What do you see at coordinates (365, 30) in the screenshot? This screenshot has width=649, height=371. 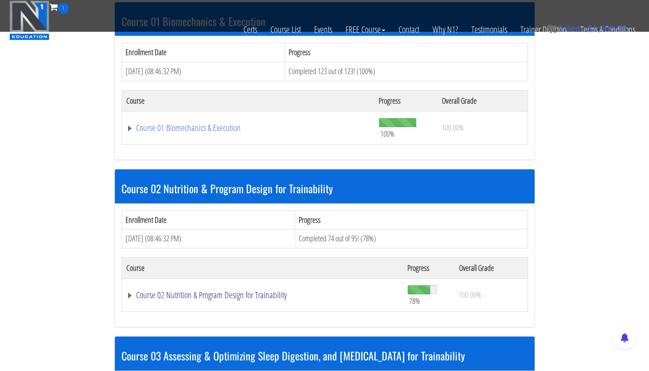 I see `a: FREE Course` at bounding box center [365, 30].